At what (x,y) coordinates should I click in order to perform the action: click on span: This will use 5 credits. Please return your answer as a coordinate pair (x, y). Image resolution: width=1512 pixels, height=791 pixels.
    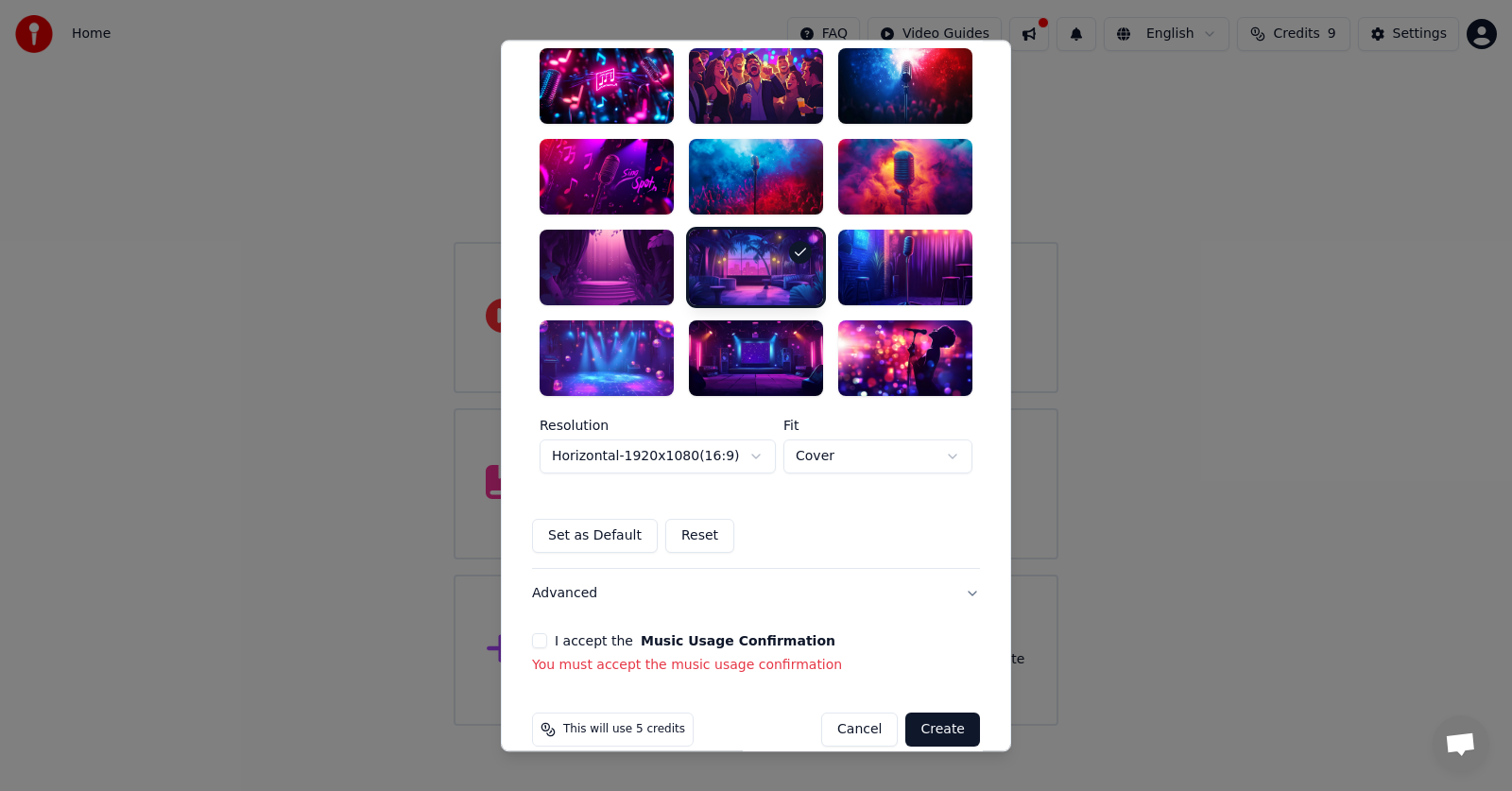
    Looking at the image, I should click on (624, 730).